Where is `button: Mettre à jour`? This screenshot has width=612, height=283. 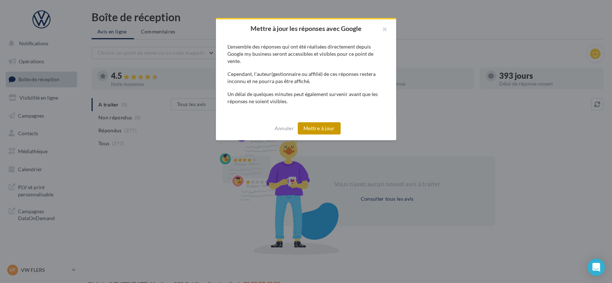
button: Mettre à jour is located at coordinates (319, 129).